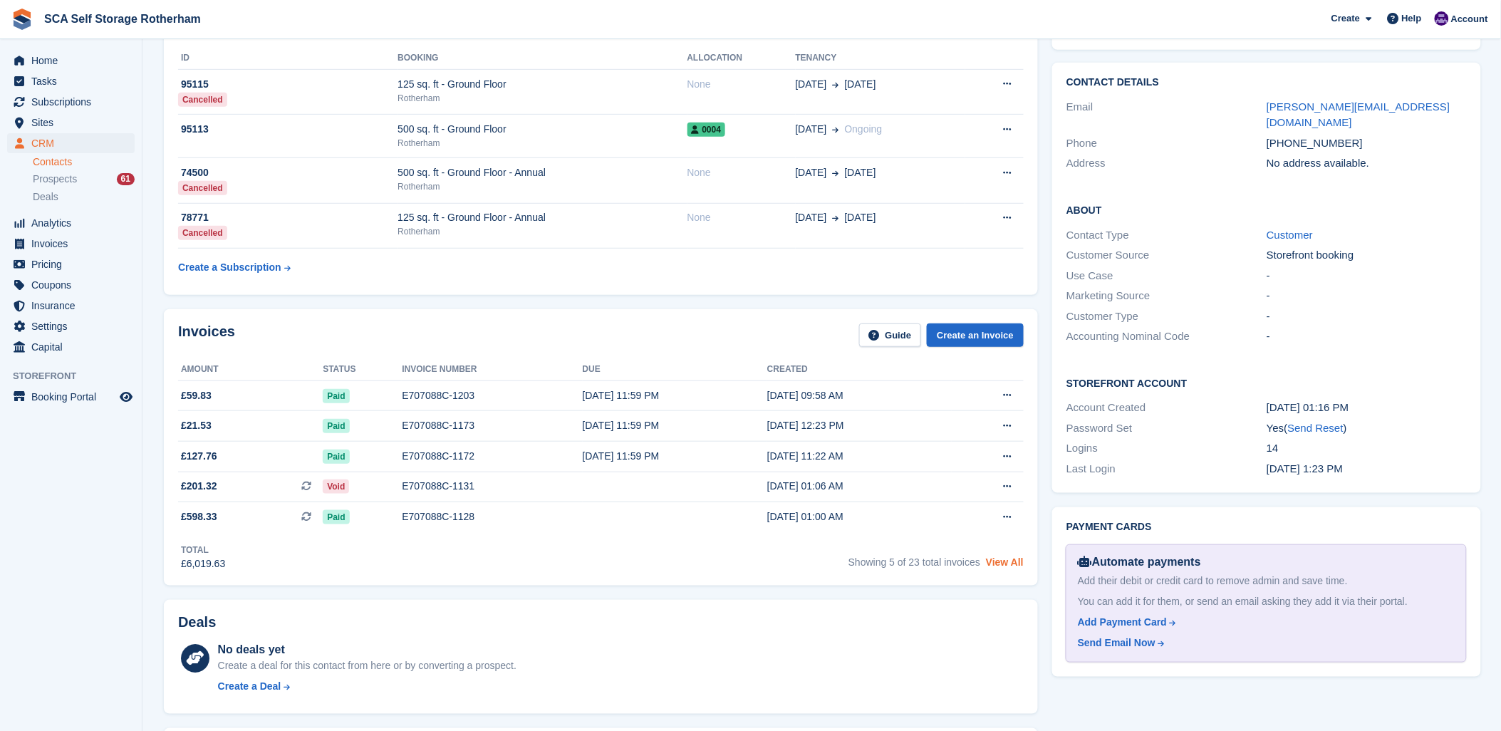  I want to click on div: Create a Deal, so click(249, 686).